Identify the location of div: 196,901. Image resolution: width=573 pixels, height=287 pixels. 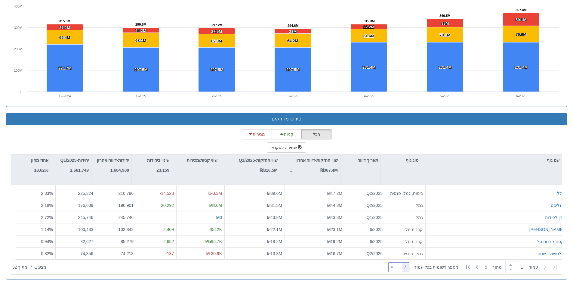
(116, 205).